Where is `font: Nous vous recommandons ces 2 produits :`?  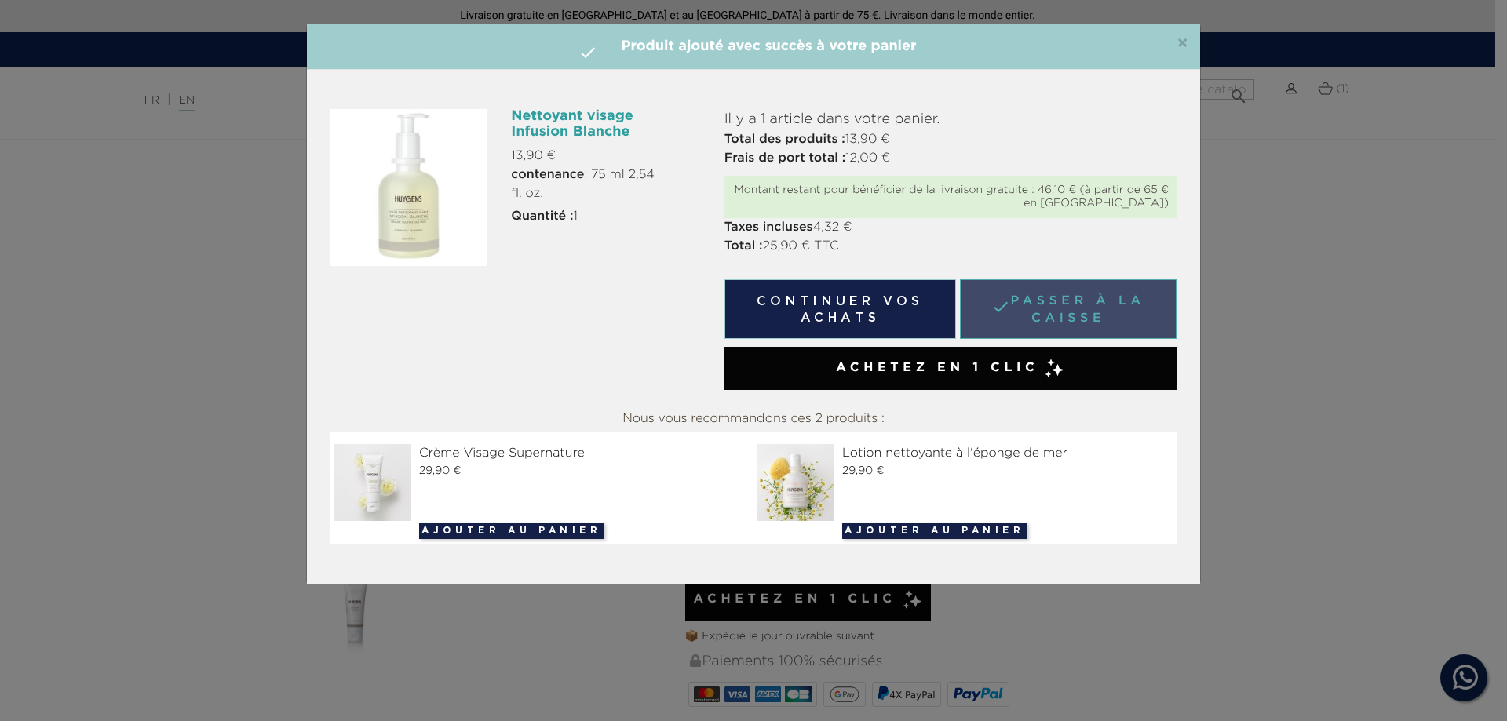 font: Nous vous recommandons ces 2 produits : is located at coordinates (753, 419).